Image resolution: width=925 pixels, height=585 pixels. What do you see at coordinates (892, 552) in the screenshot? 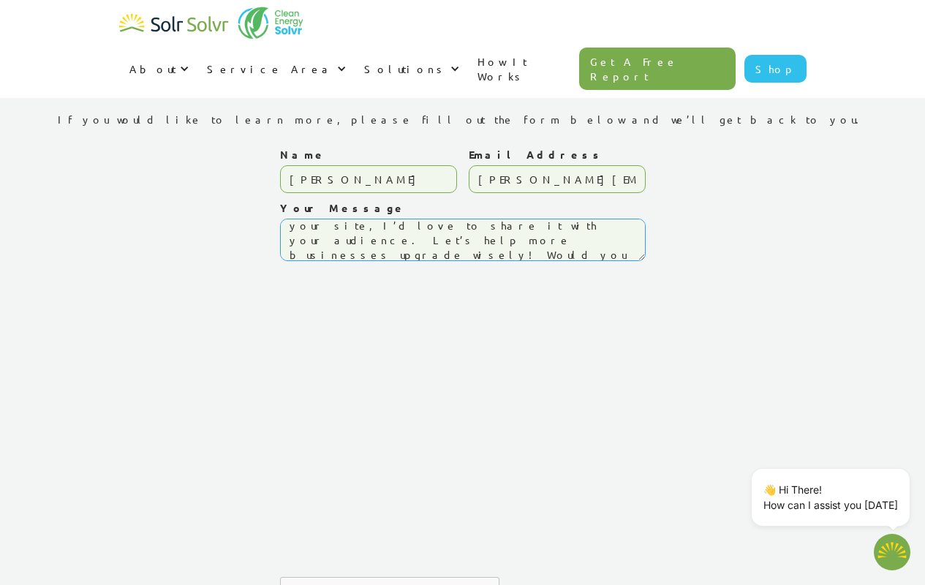
I see `button: Open chatbot widget` at bounding box center [892, 552].